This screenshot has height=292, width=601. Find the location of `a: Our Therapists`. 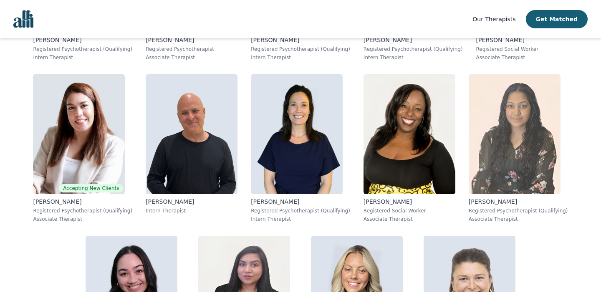

a: Our Therapists is located at coordinates (493, 19).